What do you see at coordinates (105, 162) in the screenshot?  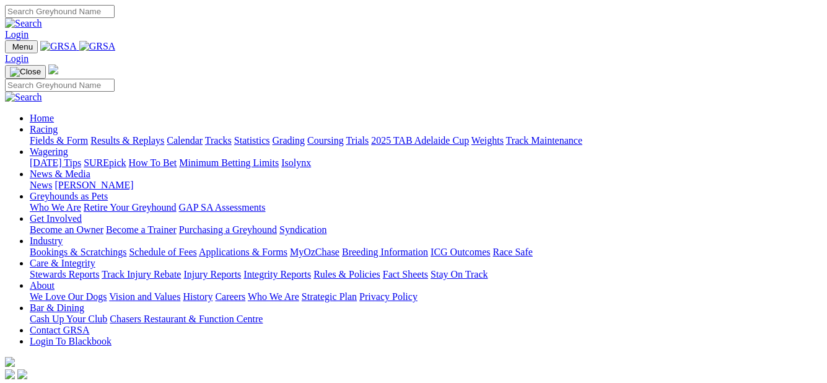 I see `a: SUREpick` at bounding box center [105, 162].